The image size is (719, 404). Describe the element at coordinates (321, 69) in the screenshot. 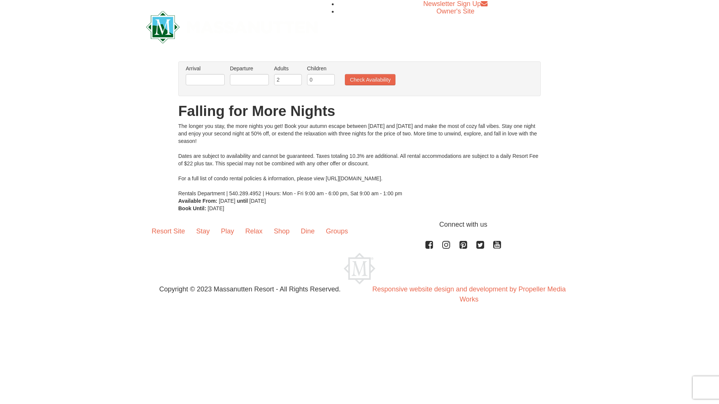

I see `label: Children` at that location.